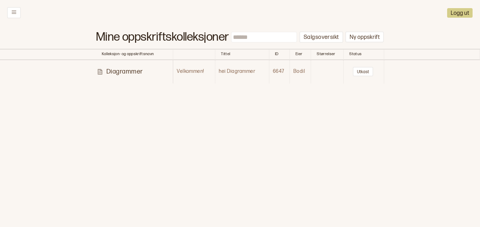 This screenshot has height=227, width=480. What do you see at coordinates (364, 37) in the screenshot?
I see `button: Ny oppskrift` at bounding box center [364, 37].